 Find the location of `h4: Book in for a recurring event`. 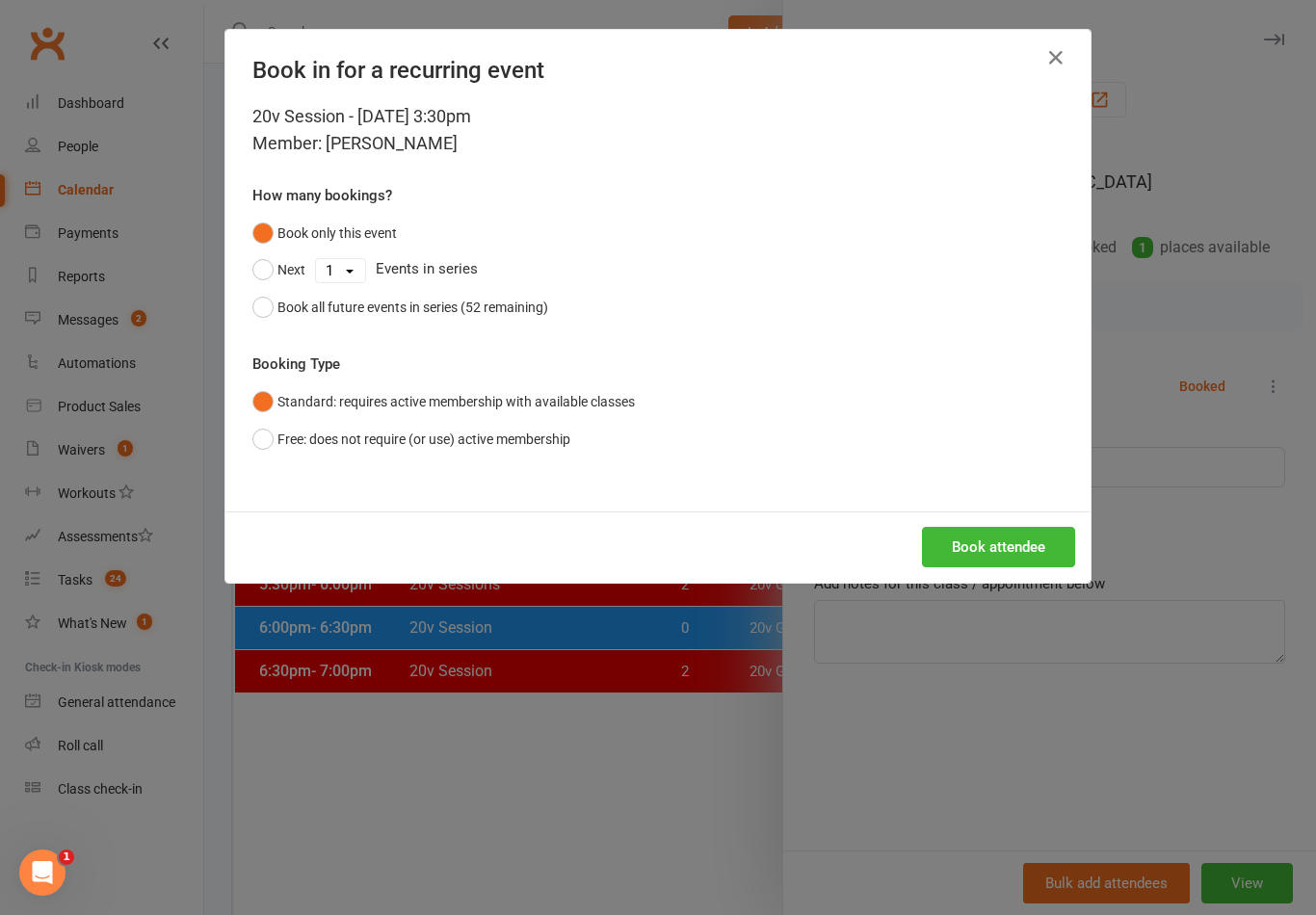

h4: Book in for a recurring event is located at coordinates (658, 70).